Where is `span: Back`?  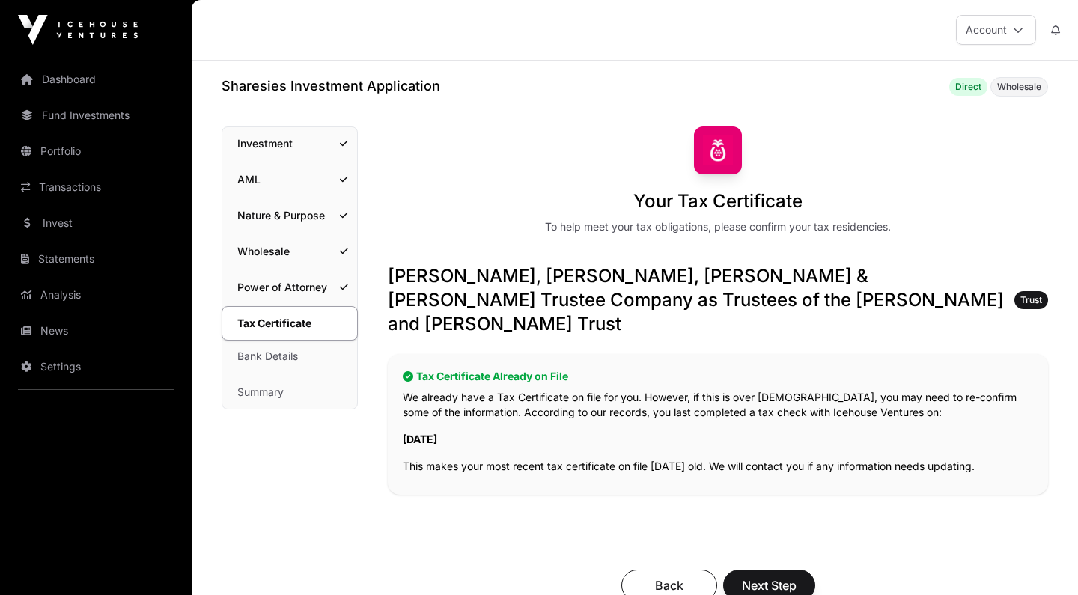 span: Back is located at coordinates (669, 585).